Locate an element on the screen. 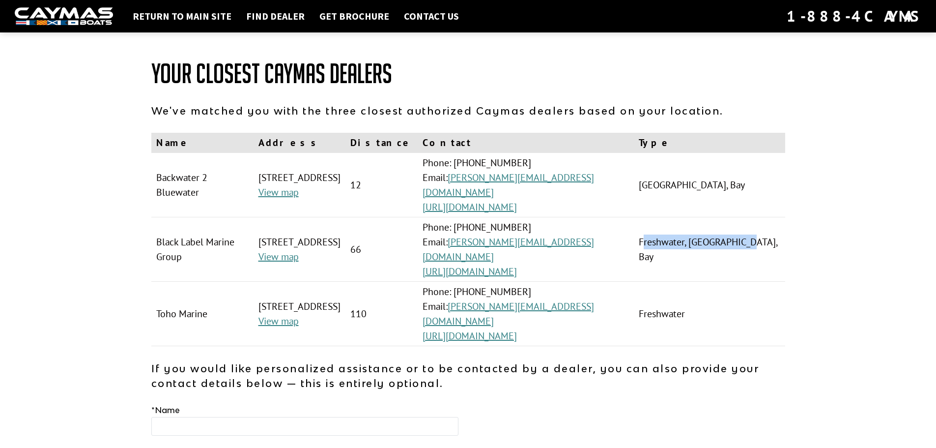 The width and height of the screenshot is (936, 448). p: We've matched you with the three closest authorized Caymas dealers based on your location. is located at coordinates (468, 111).